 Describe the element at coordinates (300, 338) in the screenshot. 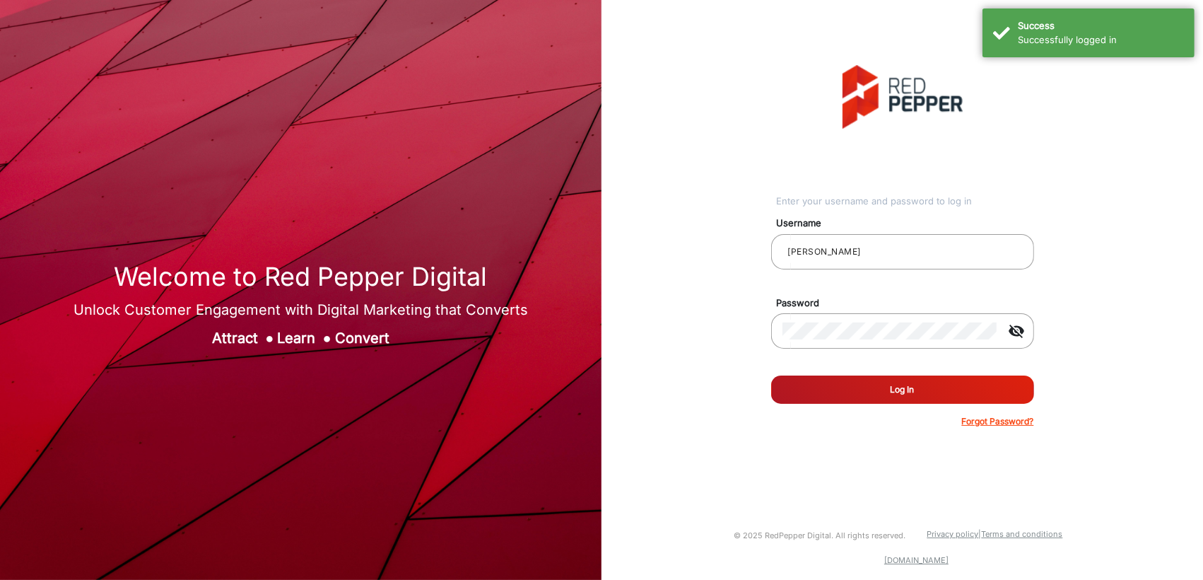

I see `div: Attract Learn Convert` at that location.